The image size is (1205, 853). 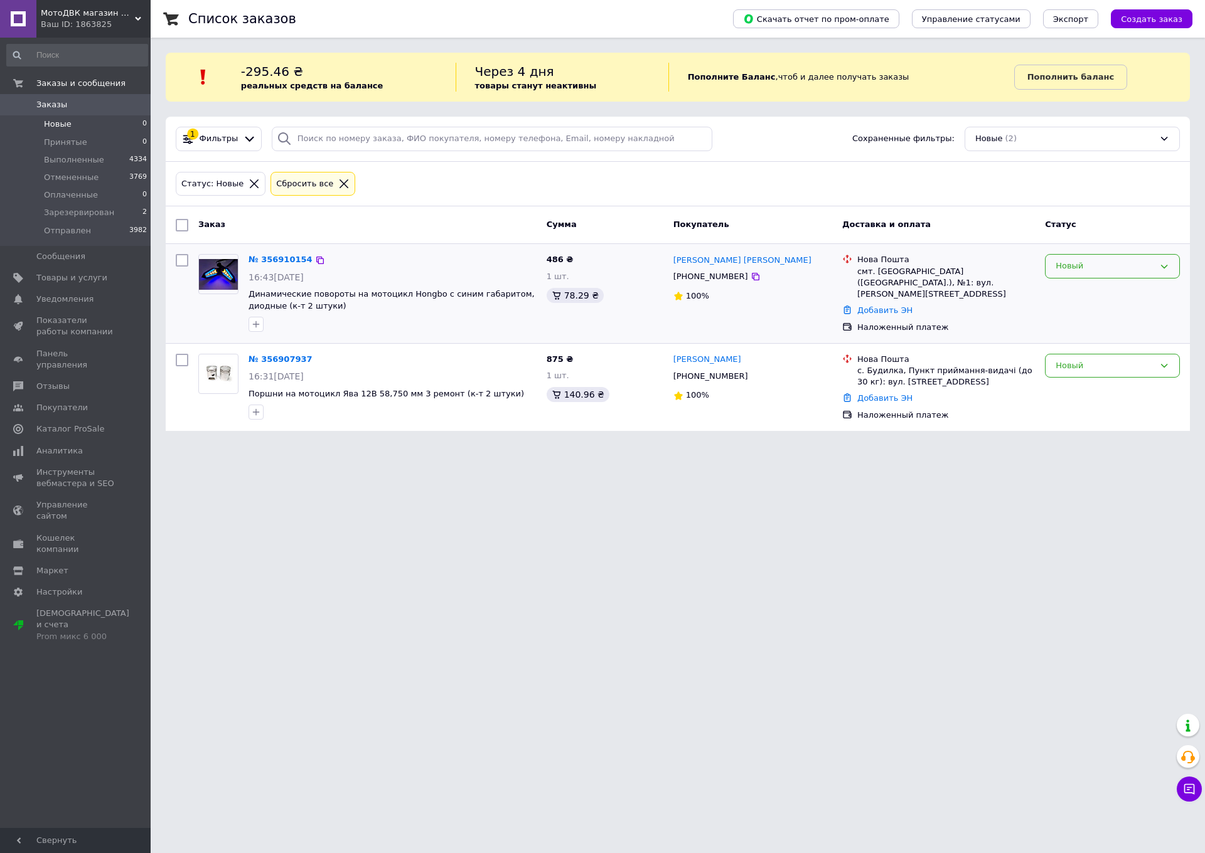 I want to click on button: Скачать отчет по пром-оплате, so click(x=816, y=19).